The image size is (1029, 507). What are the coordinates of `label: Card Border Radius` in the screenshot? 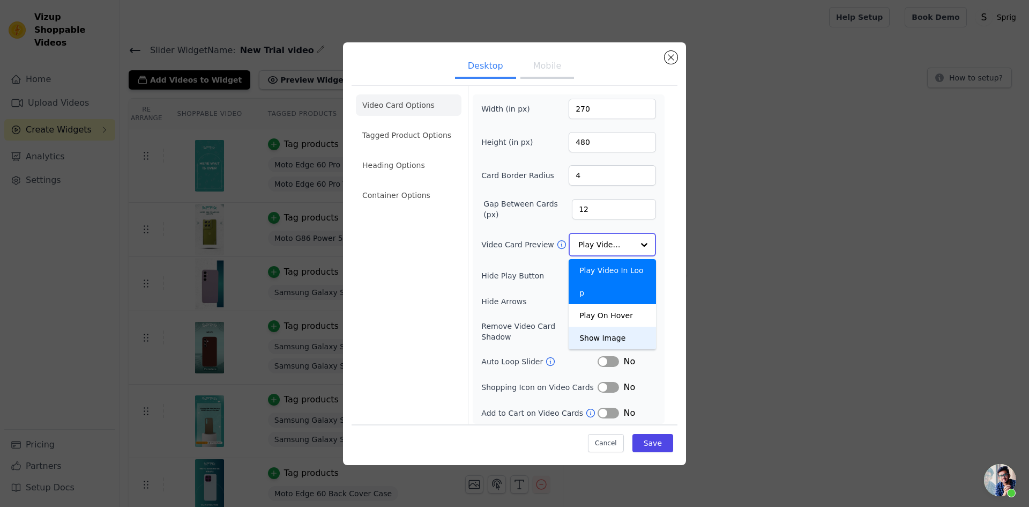 It's located at (518, 175).